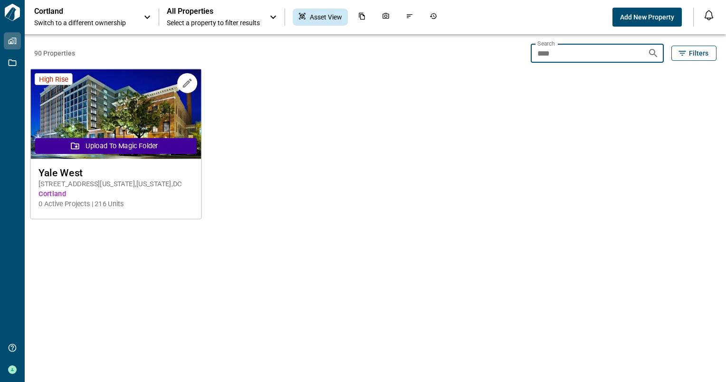 This screenshot has width=726, height=382. Describe the element at coordinates (386, 17) in the screenshot. I see `div: Photos` at that location.